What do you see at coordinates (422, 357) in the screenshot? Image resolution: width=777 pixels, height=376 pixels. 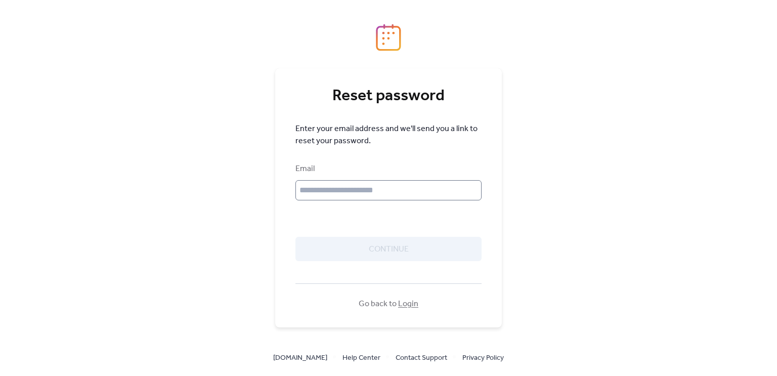 I see `a: Contact Support` at bounding box center [422, 357].